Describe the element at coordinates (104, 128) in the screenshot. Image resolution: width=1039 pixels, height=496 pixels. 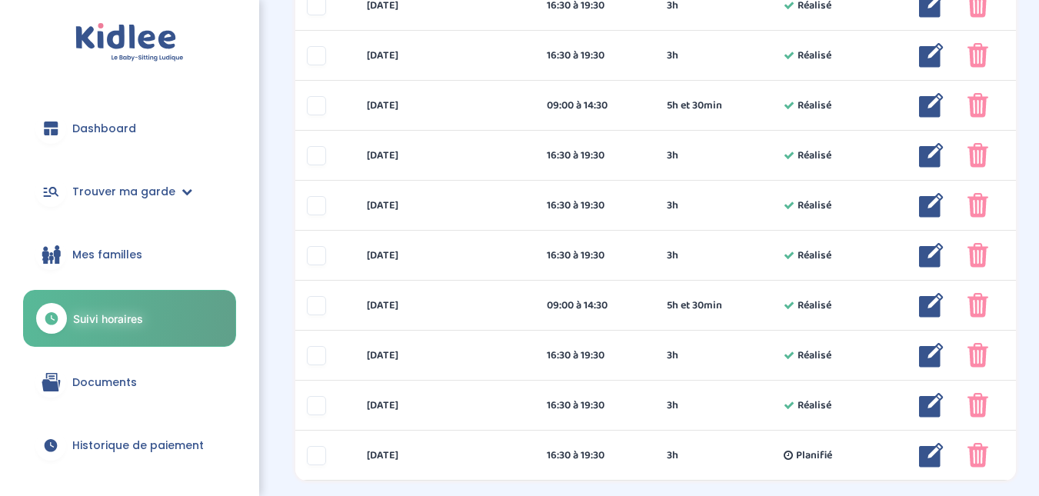
I see `span: Dashboard` at that location.